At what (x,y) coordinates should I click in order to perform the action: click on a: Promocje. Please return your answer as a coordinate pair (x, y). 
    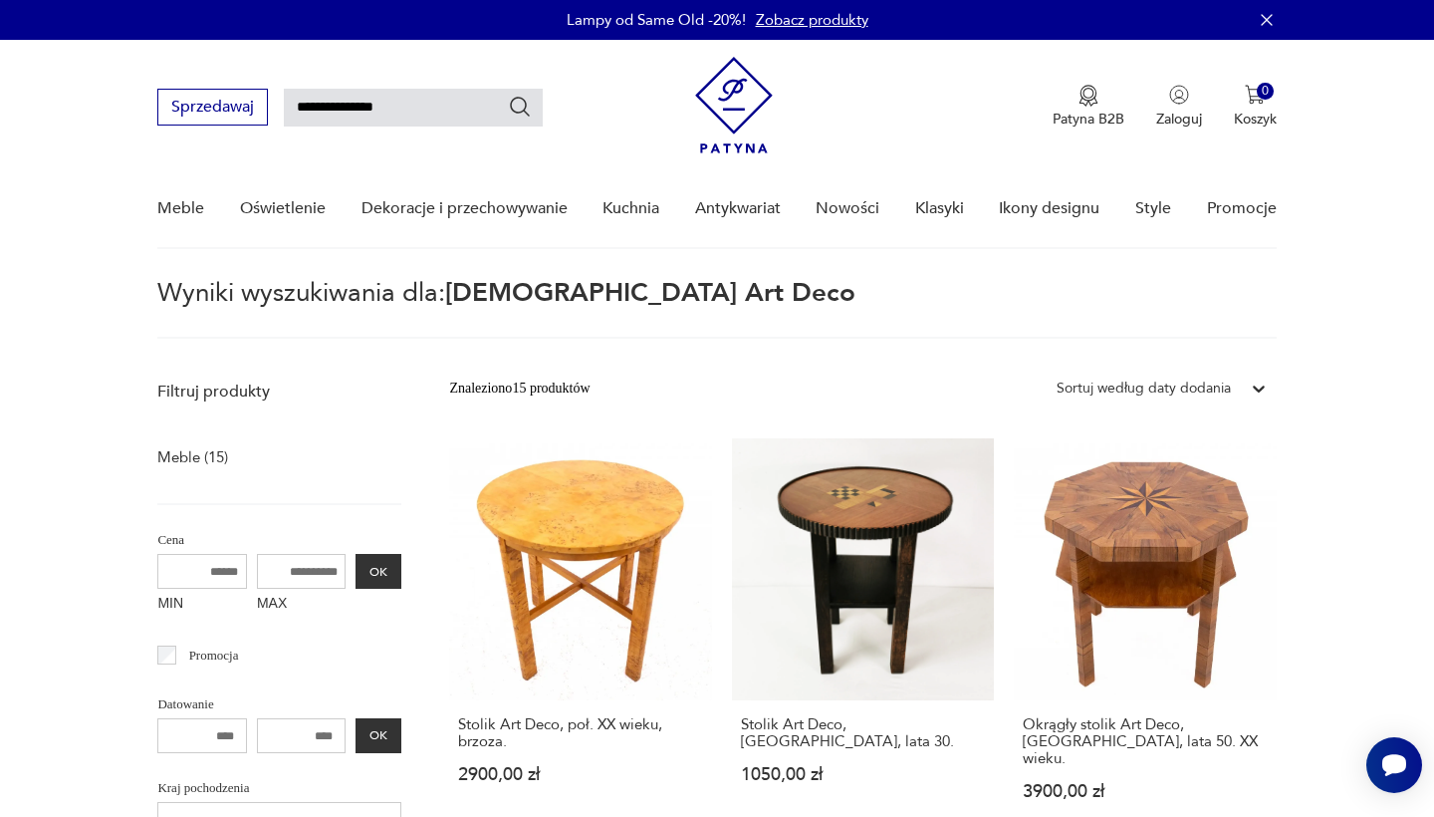
    Looking at the image, I should click on (1242, 208).